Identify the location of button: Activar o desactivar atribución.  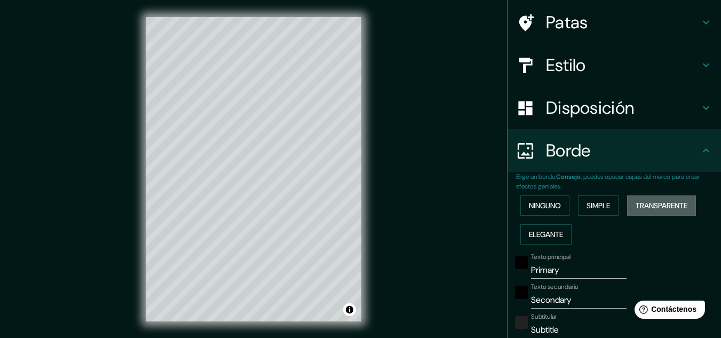
(350, 310).